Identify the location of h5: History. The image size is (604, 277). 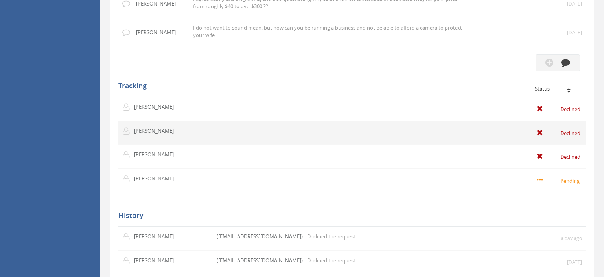
(349, 215).